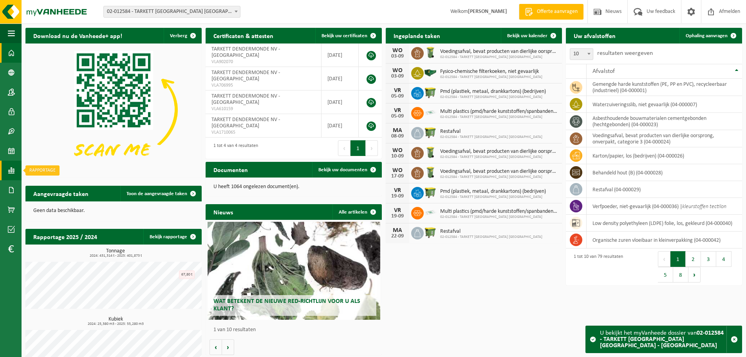 The height and width of the screenshot is (357, 746). What do you see at coordinates (61, 193) in the screenshot?
I see `h2: Aangevraagde taken` at bounding box center [61, 193].